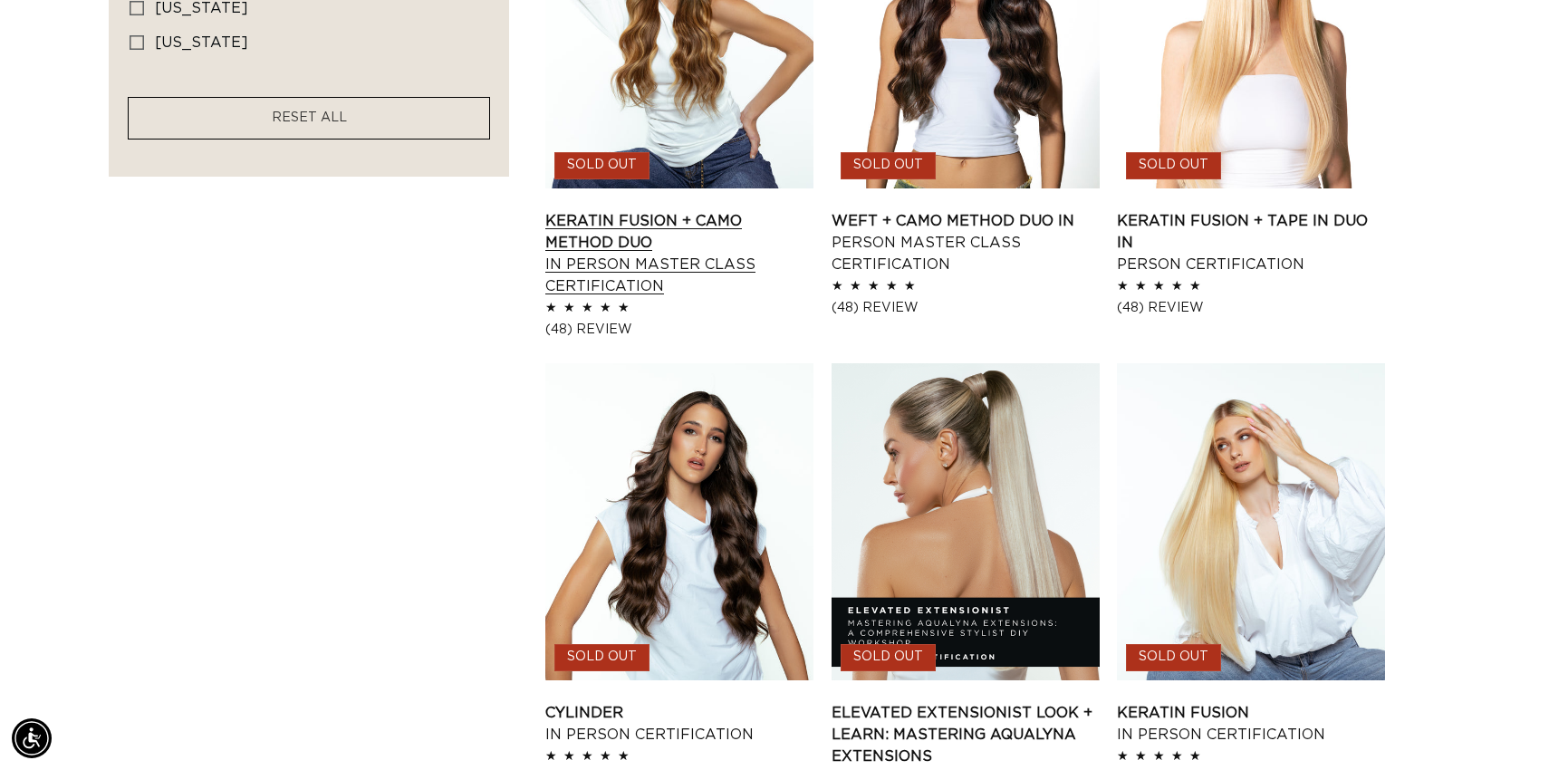 The width and height of the screenshot is (1549, 770). What do you see at coordinates (966, 243) in the screenshot?
I see `a: Weft + CAMO Method Duo In Person Master Class Certification` at bounding box center [966, 243].